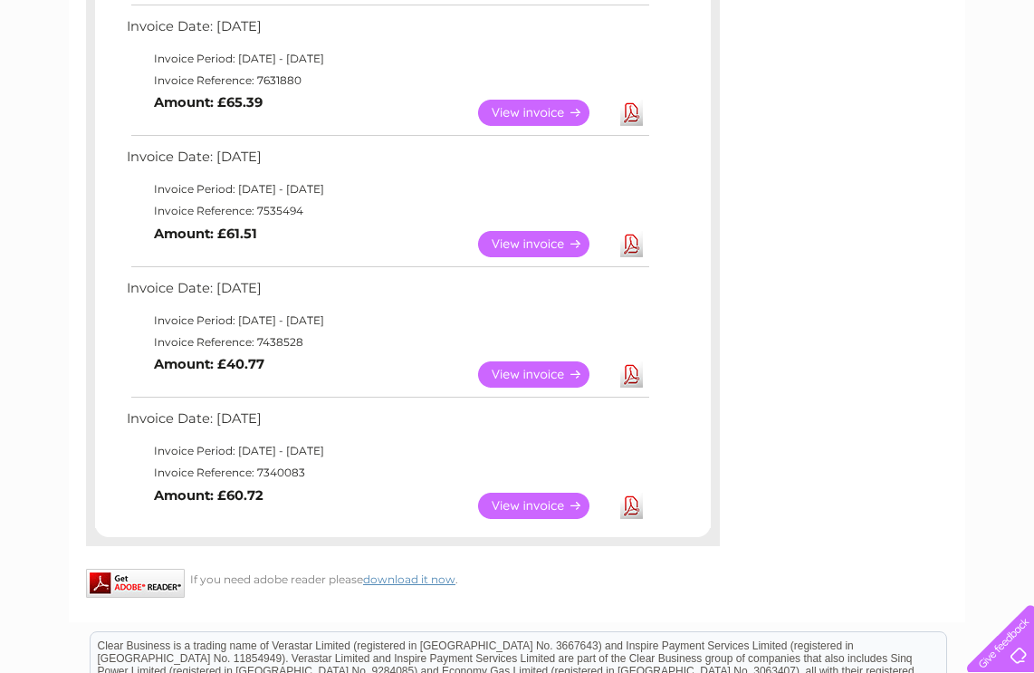 The image size is (1034, 673). What do you see at coordinates (409, 578) in the screenshot?
I see `a: download it now` at bounding box center [409, 578].